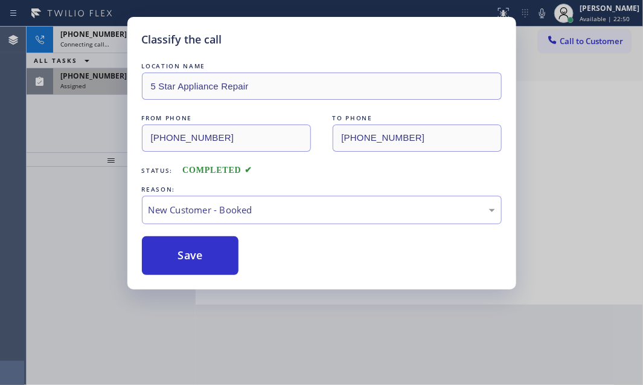 This screenshot has width=643, height=385. What do you see at coordinates (322, 66) in the screenshot?
I see `div: LOCATION NAME` at bounding box center [322, 66].